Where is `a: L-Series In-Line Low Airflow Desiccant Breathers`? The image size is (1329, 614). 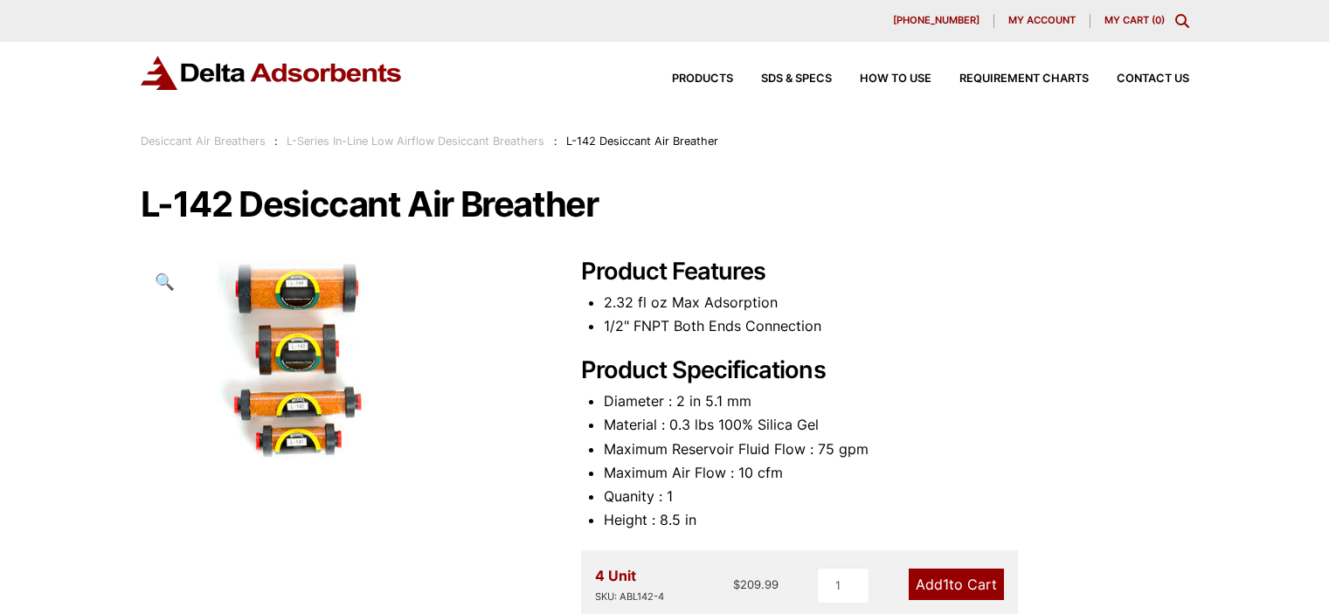
a: L-Series In-Line Low Airflow Desiccant Breathers is located at coordinates (415, 141).